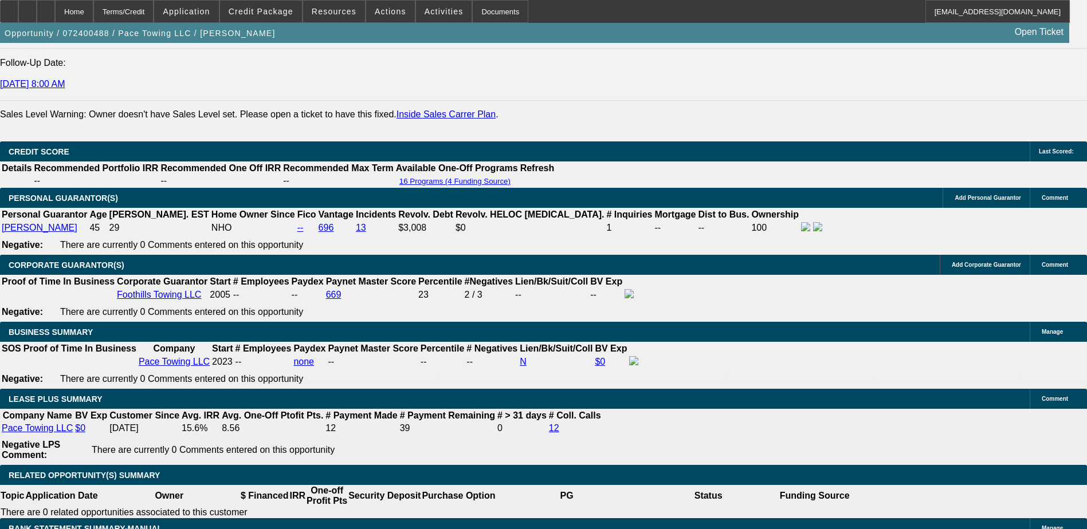 This screenshot has height=529, width=1087. Describe the element at coordinates (815, 496) in the screenshot. I see `th: Funding Source` at that location.